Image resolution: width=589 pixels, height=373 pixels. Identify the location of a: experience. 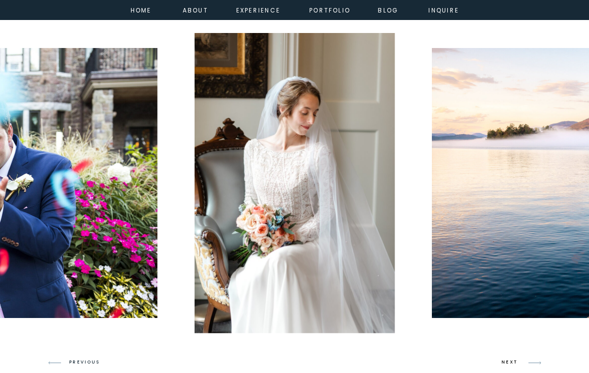
(256, 10).